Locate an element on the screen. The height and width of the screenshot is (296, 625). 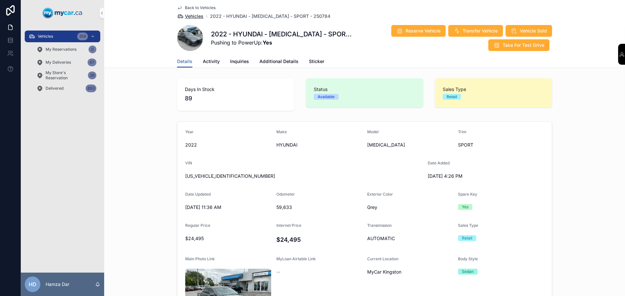
span: Date Added is located at coordinates (438, 163).